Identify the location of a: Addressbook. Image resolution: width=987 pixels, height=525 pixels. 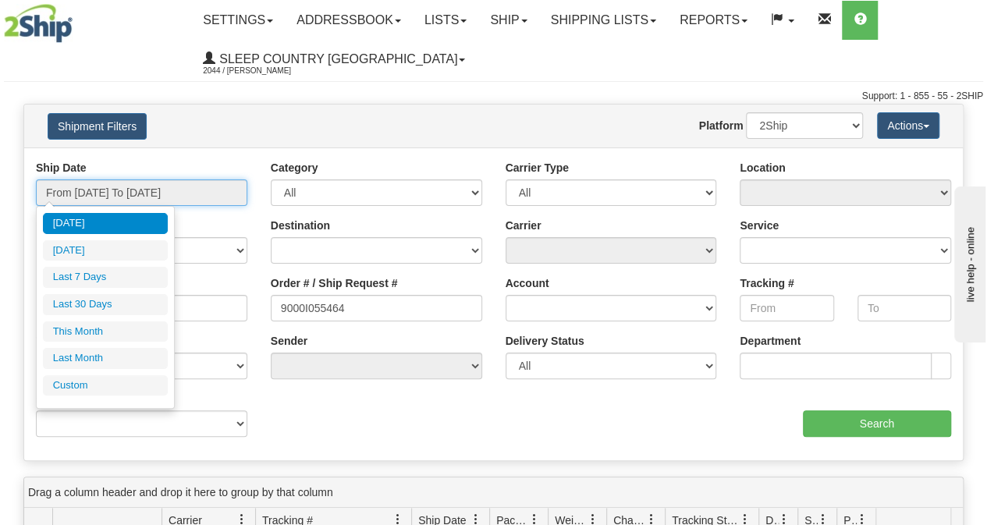
(349, 20).